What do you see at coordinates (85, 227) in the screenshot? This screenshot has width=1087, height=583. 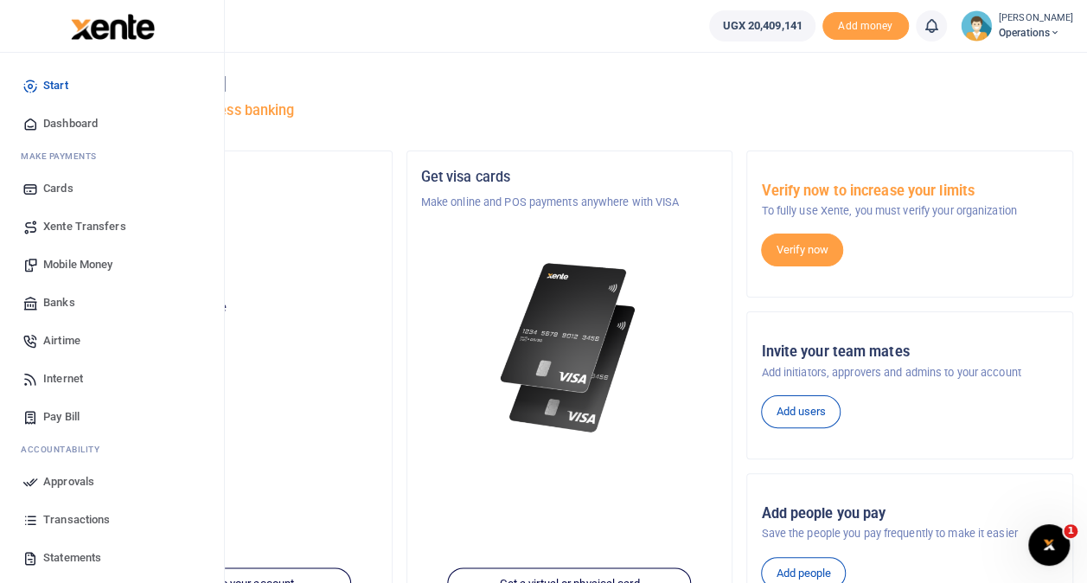 I see `span: Xente Transfers` at bounding box center [85, 227].